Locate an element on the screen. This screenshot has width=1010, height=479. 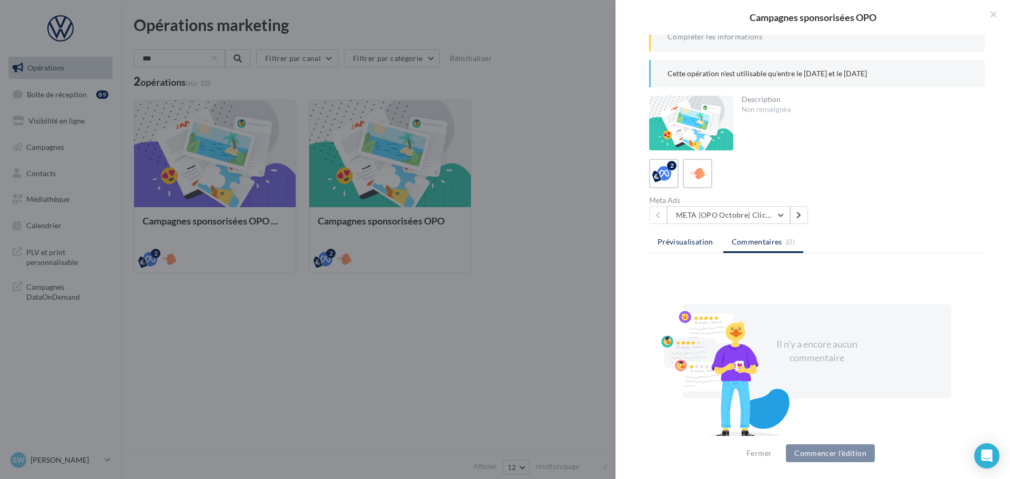
div: Description is located at coordinates (859, 99).